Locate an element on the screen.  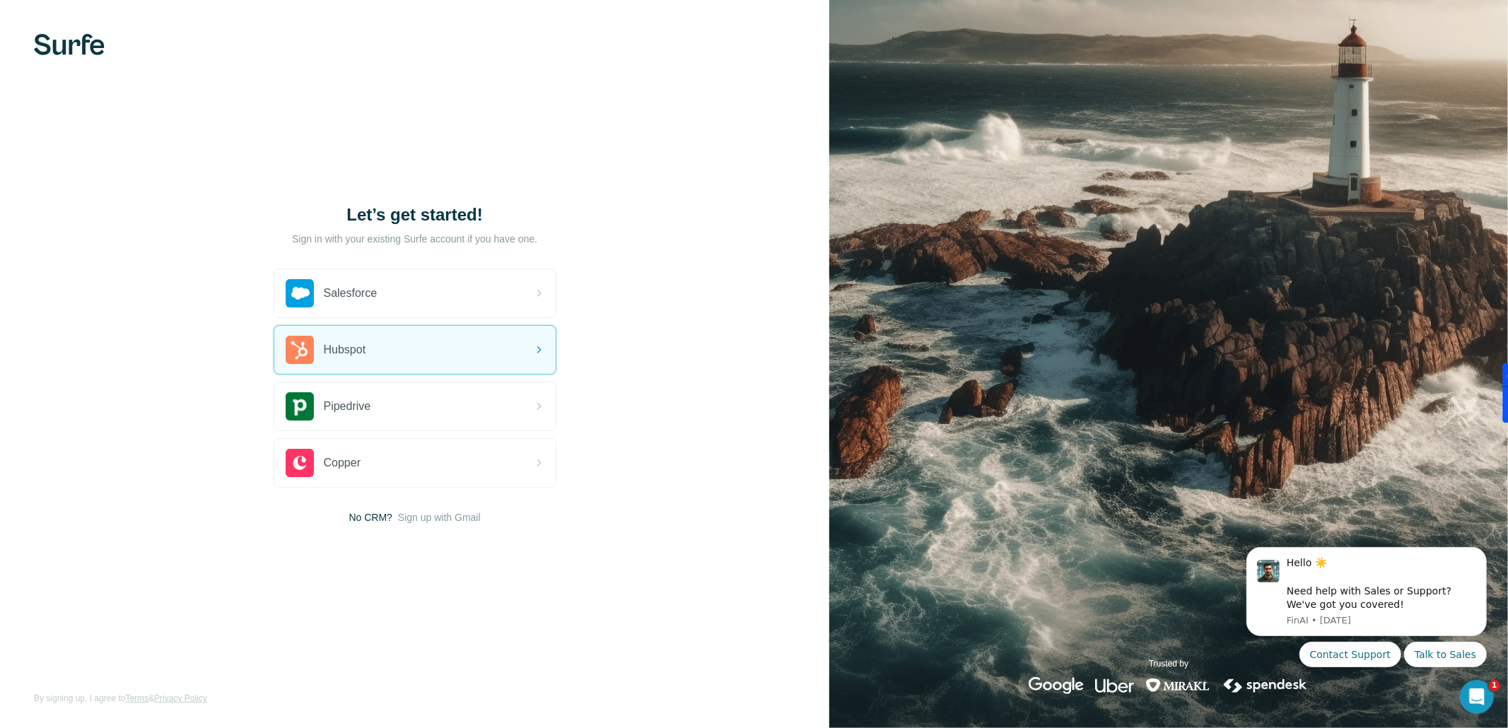
p: Trusted by is located at coordinates (1169, 664).